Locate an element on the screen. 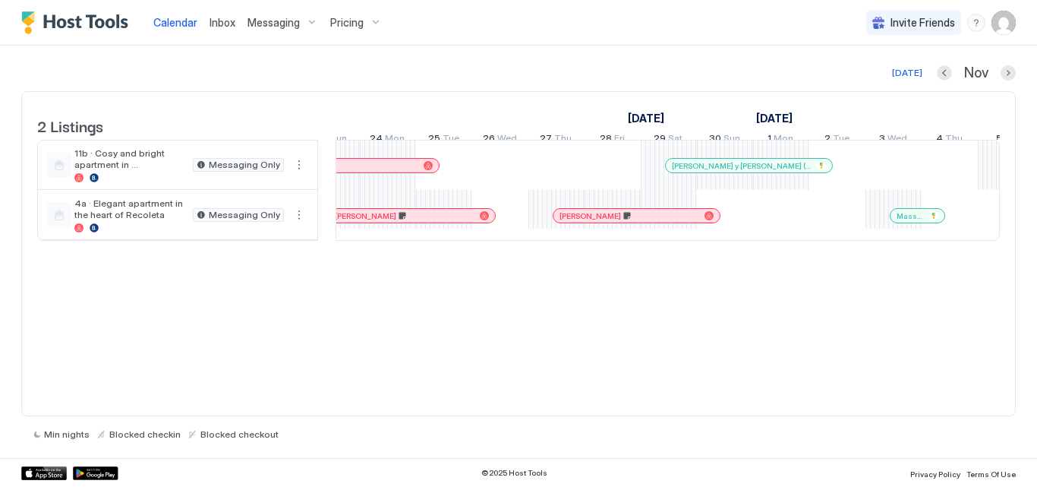 The height and width of the screenshot is (487, 1037). a: November 28, 2025 is located at coordinates (612, 140).